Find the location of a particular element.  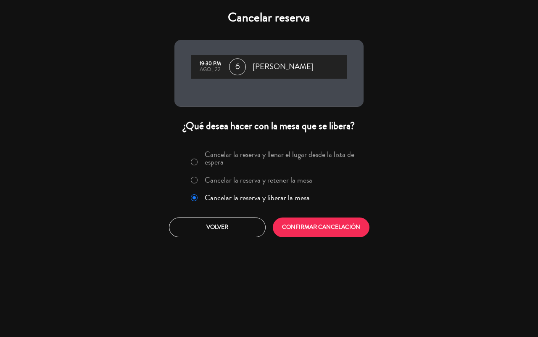

span: 6 is located at coordinates (238, 67).